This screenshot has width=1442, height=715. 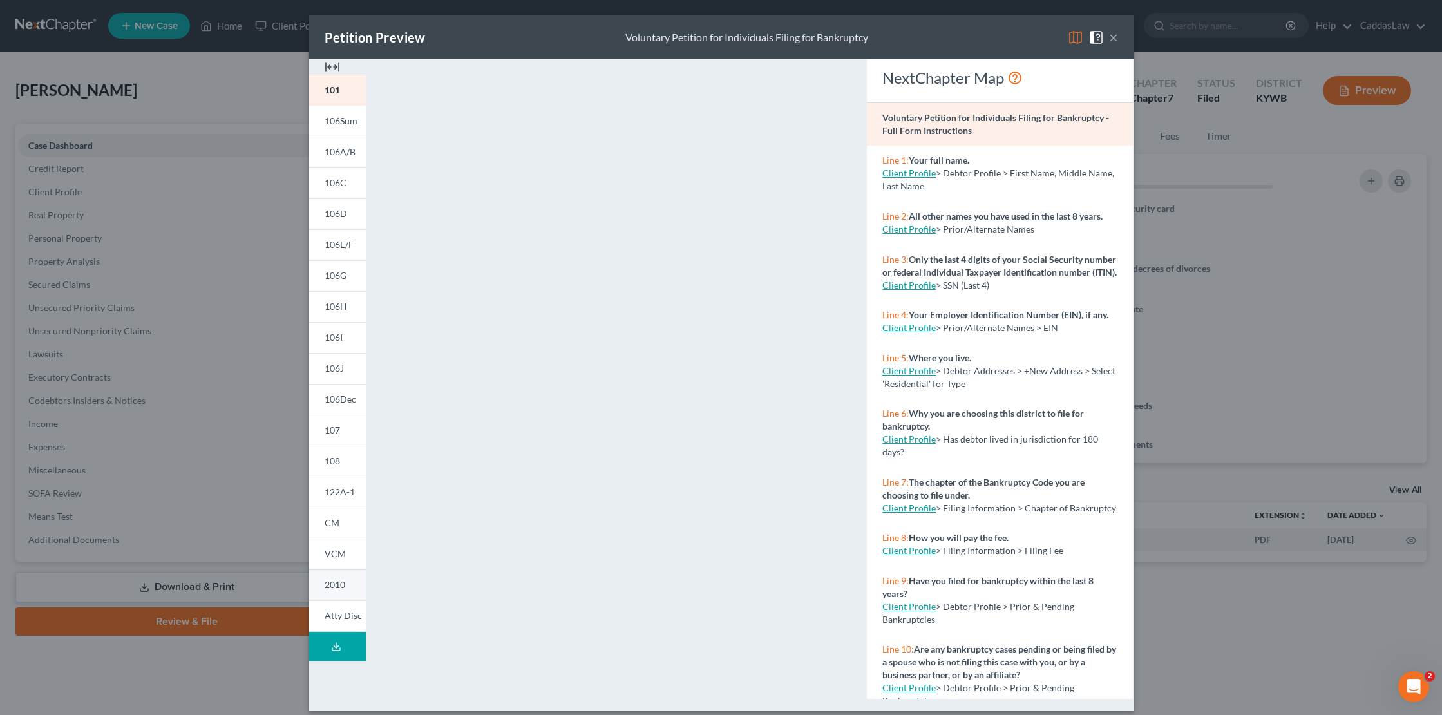 What do you see at coordinates (337, 337) in the screenshot?
I see `a: 106I` at bounding box center [337, 337].